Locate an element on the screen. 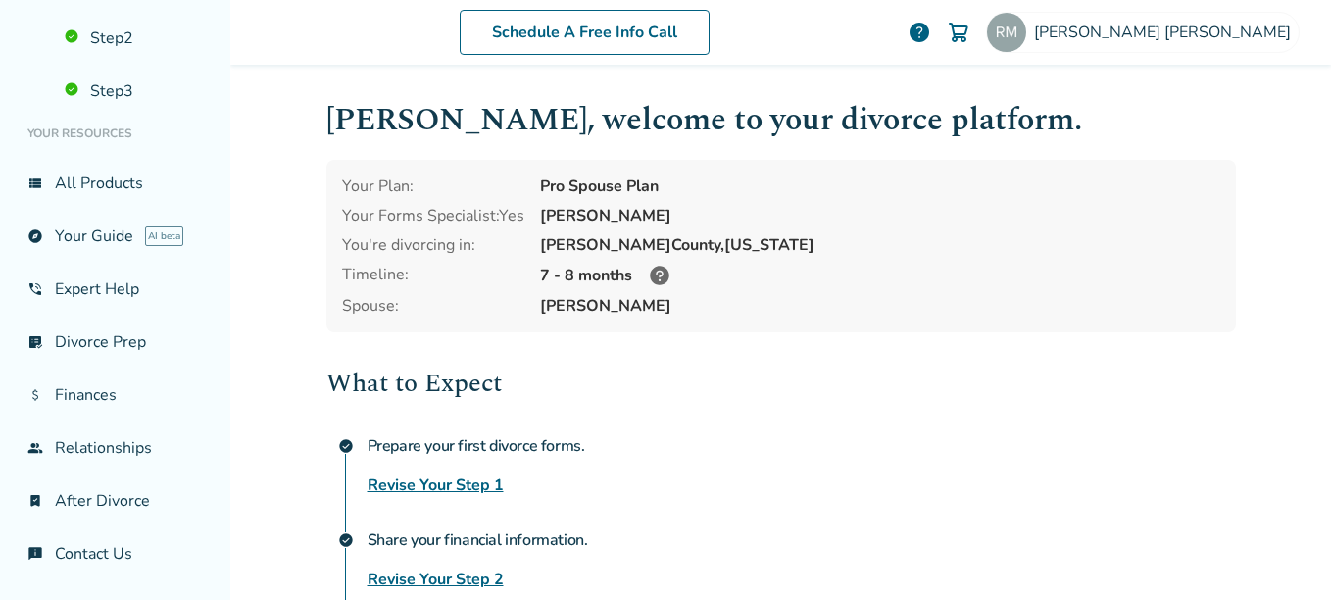 The image size is (1331, 600). span: help is located at coordinates (920, 32).